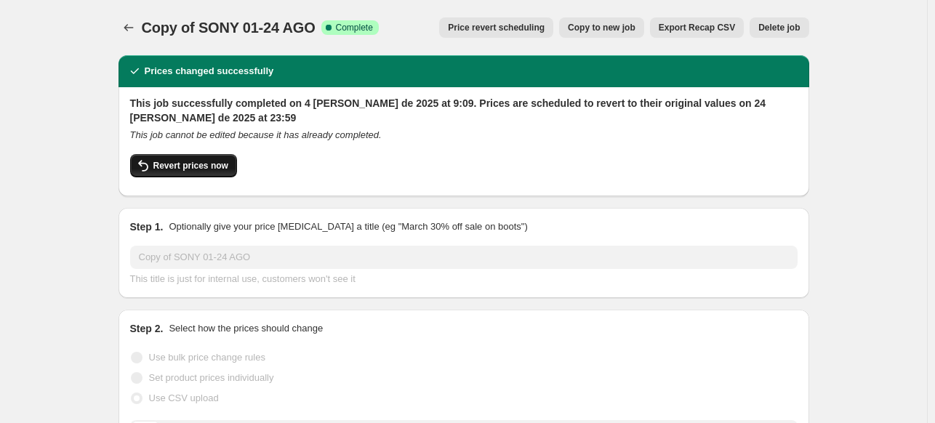 The width and height of the screenshot is (935, 423). Describe the element at coordinates (209, 71) in the screenshot. I see `h2: Prices changed successfully` at that location.